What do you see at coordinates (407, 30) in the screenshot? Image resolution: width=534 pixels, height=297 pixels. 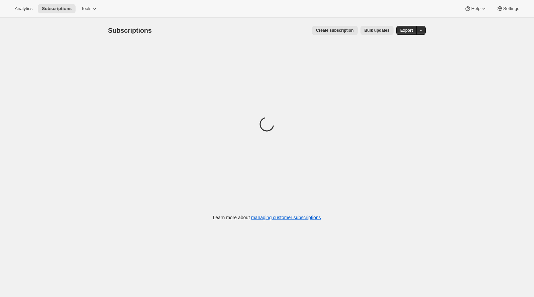 I see `button: Export` at bounding box center [407, 30].